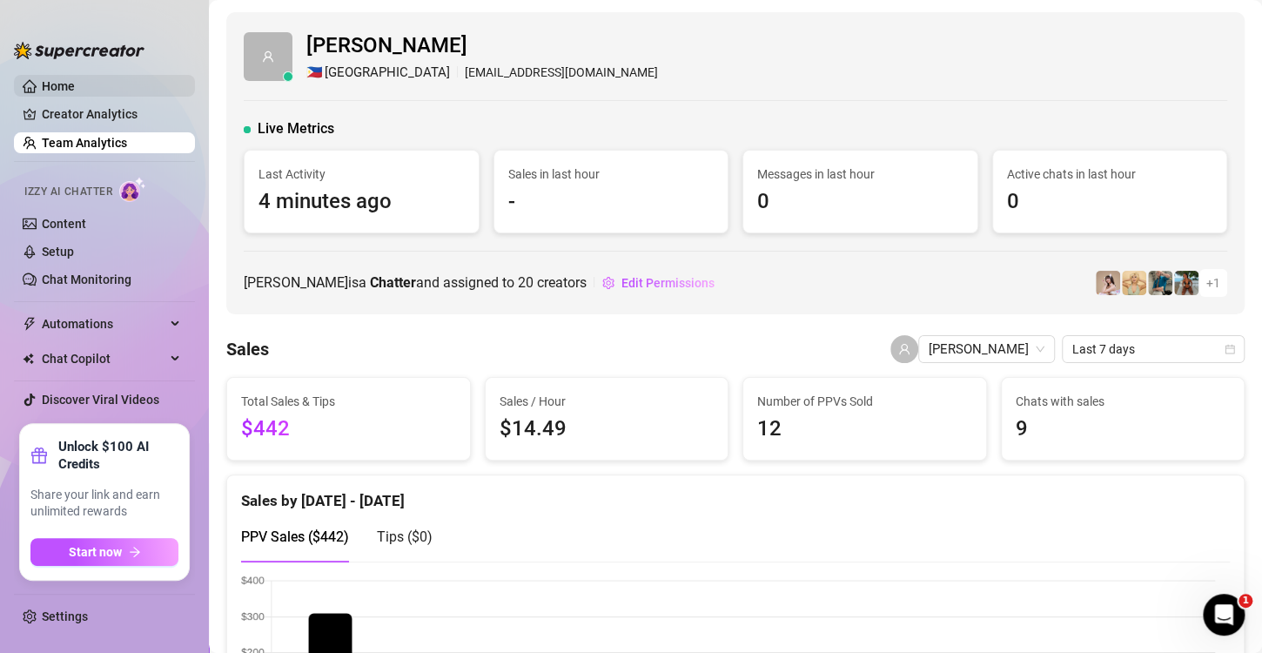 This screenshot has height=653, width=1262. I want to click on span: $14.49, so click(606, 429).